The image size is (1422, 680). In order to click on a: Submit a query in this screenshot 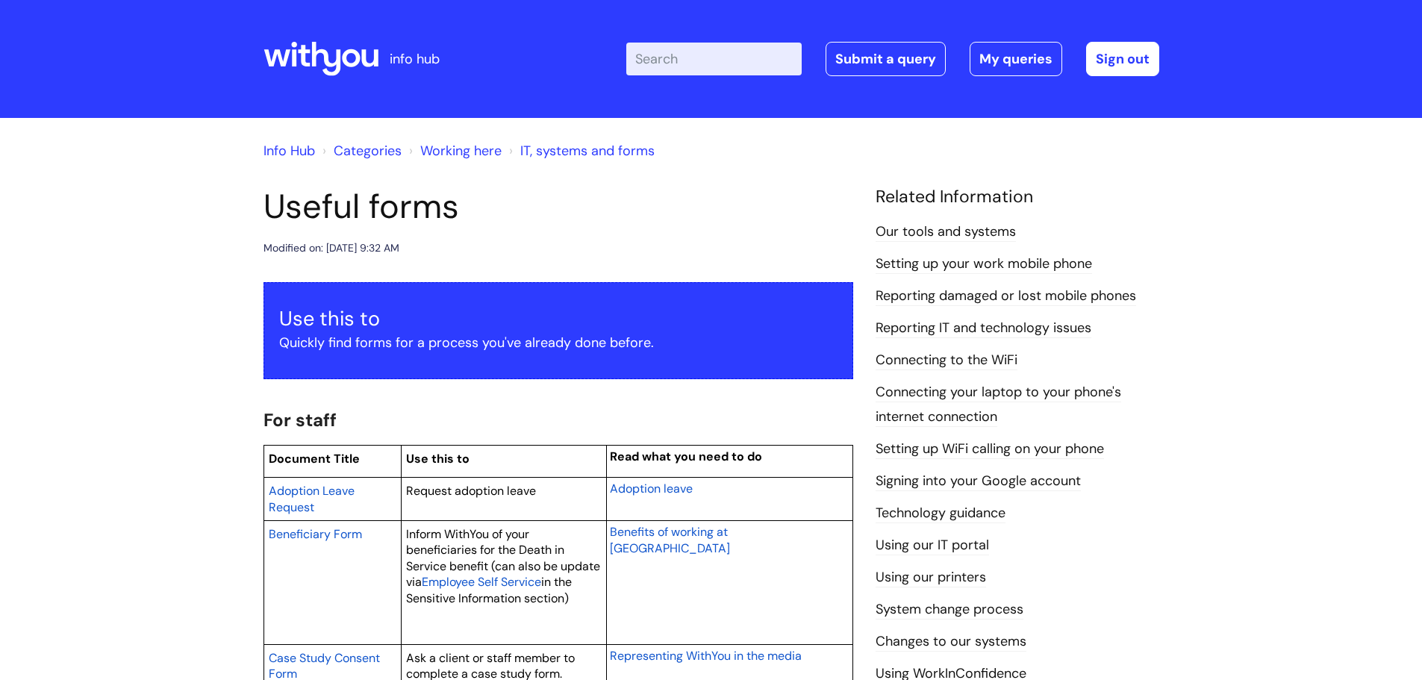, I will do `click(885, 59)`.